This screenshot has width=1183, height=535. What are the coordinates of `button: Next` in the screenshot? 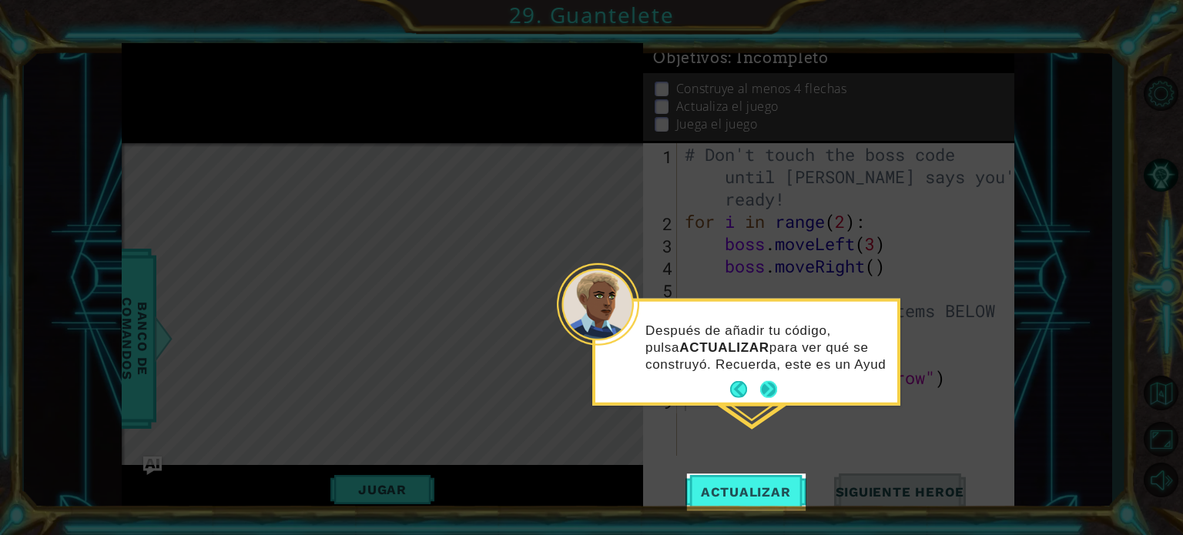 It's located at (769, 390).